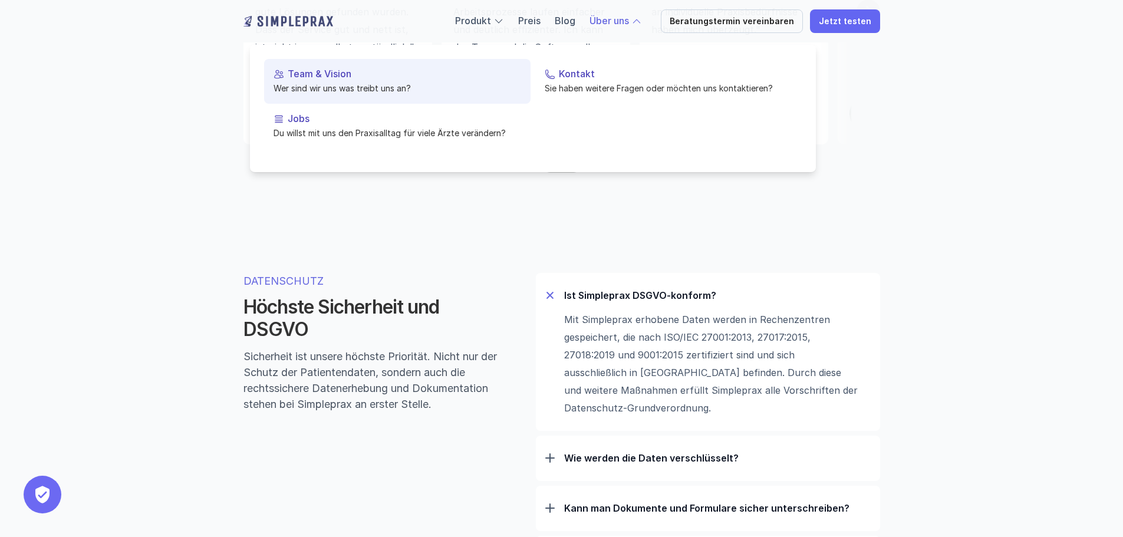 This screenshot has width=1123, height=537. What do you see at coordinates (844, 21) in the screenshot?
I see `p: Jetzt testen` at bounding box center [844, 21].